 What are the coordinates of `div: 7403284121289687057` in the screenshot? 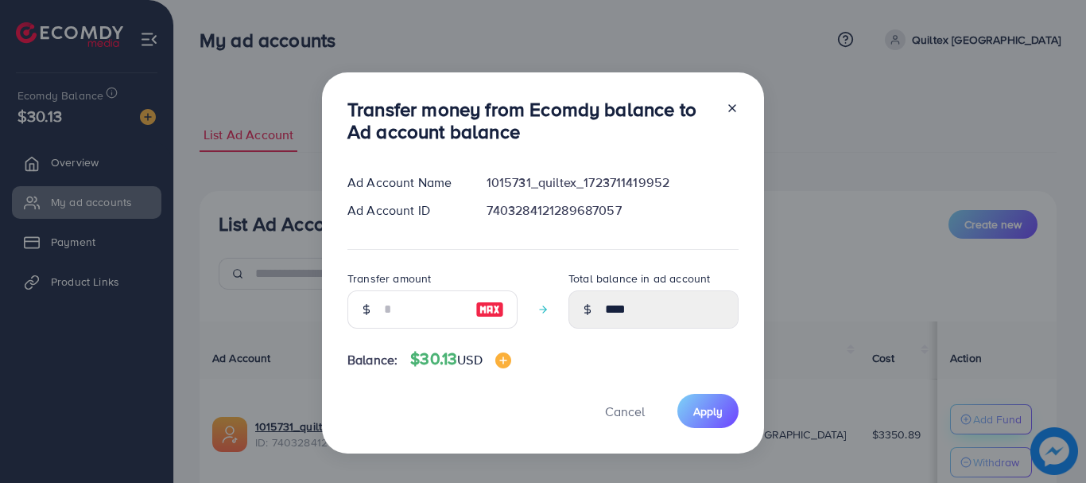 It's located at (612, 210).